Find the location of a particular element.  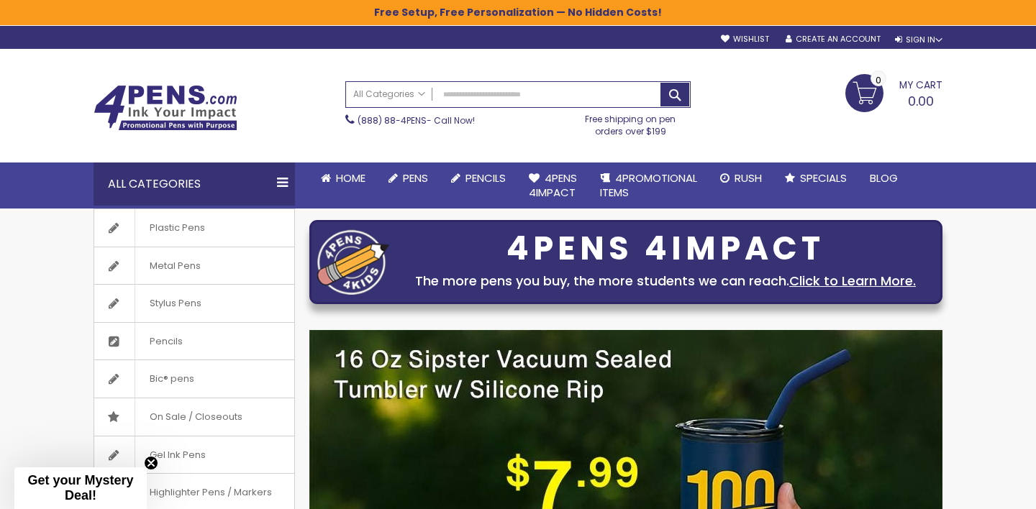

div: Sign In is located at coordinates (919, 40).